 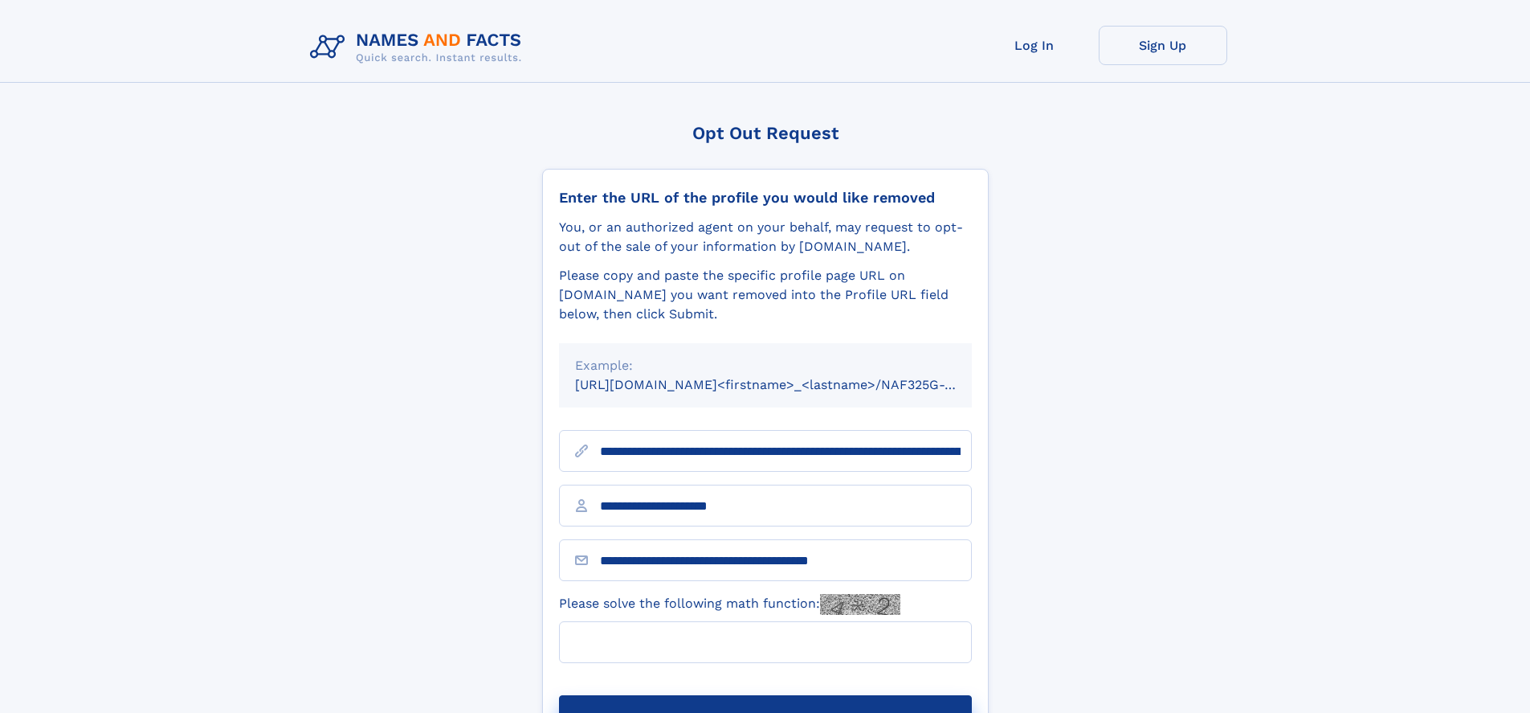 What do you see at coordinates (766, 133) in the screenshot?
I see `div: Opt Out Request` at bounding box center [766, 133].